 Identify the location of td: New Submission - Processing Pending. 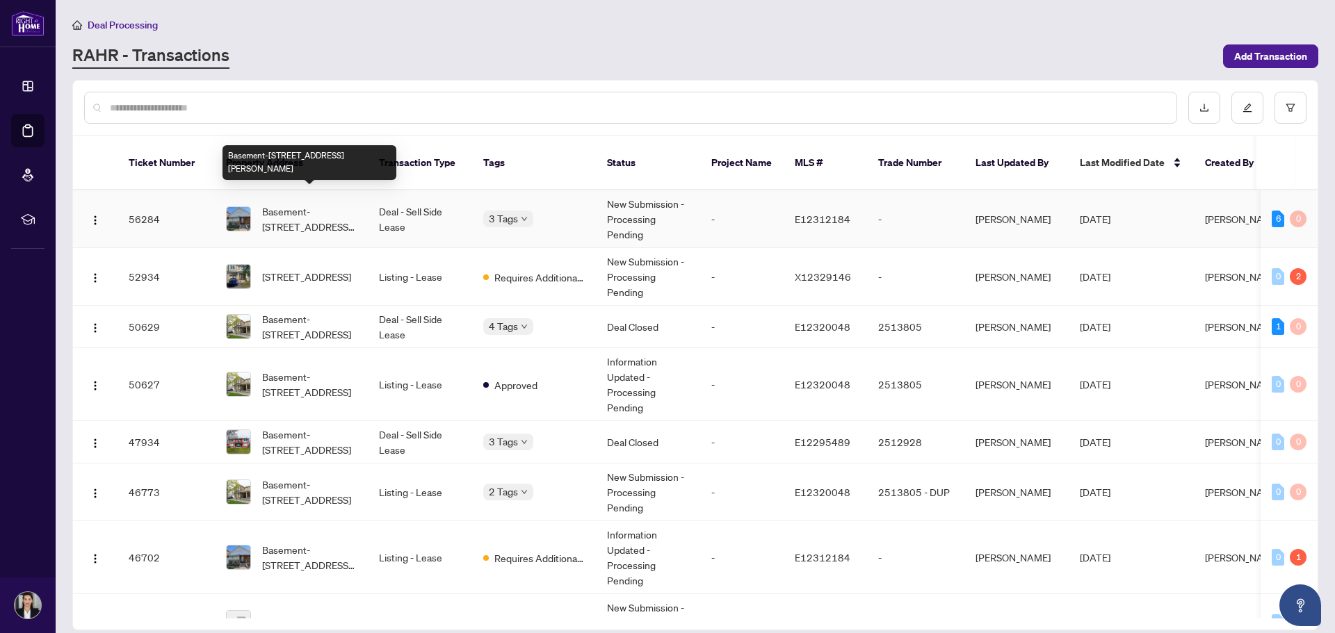
(648, 277).